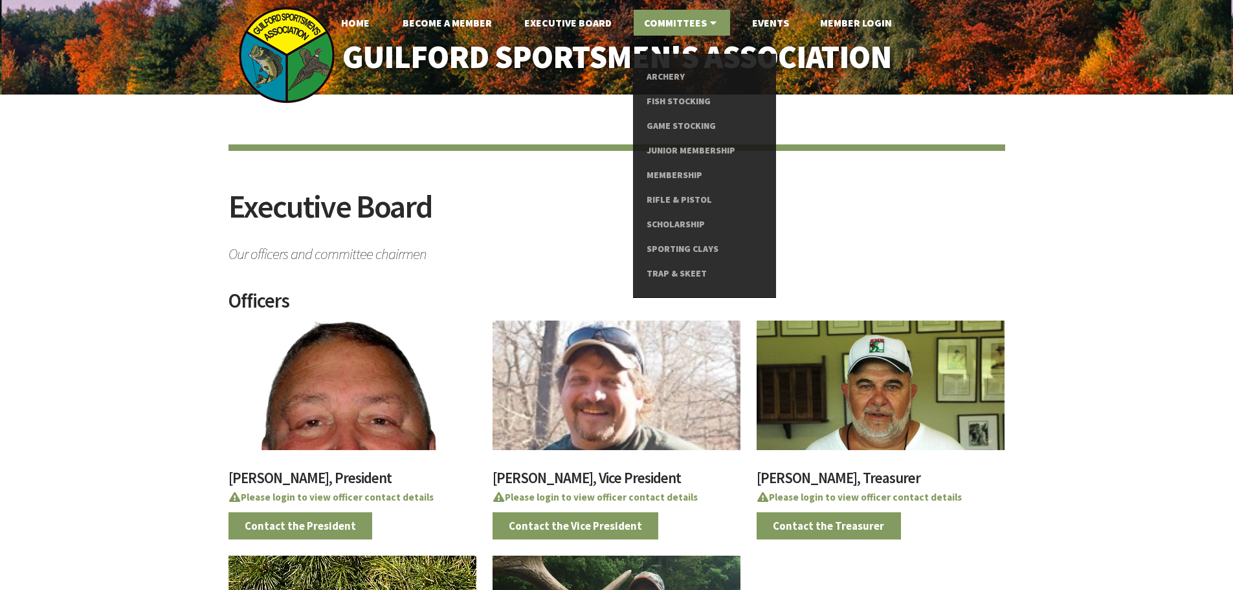  What do you see at coordinates (355, 23) in the screenshot?
I see `a: Home` at bounding box center [355, 23].